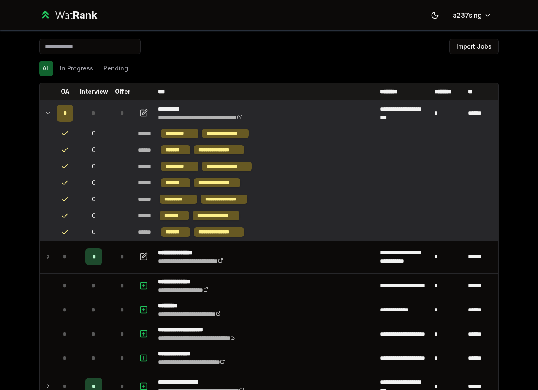  Describe the element at coordinates (46, 68) in the screenshot. I see `button: All` at that location.